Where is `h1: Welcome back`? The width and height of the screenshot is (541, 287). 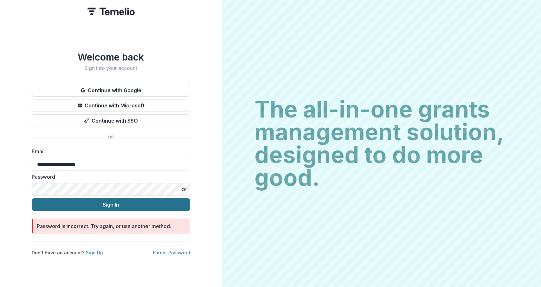
h1: Welcome back is located at coordinates (111, 57).